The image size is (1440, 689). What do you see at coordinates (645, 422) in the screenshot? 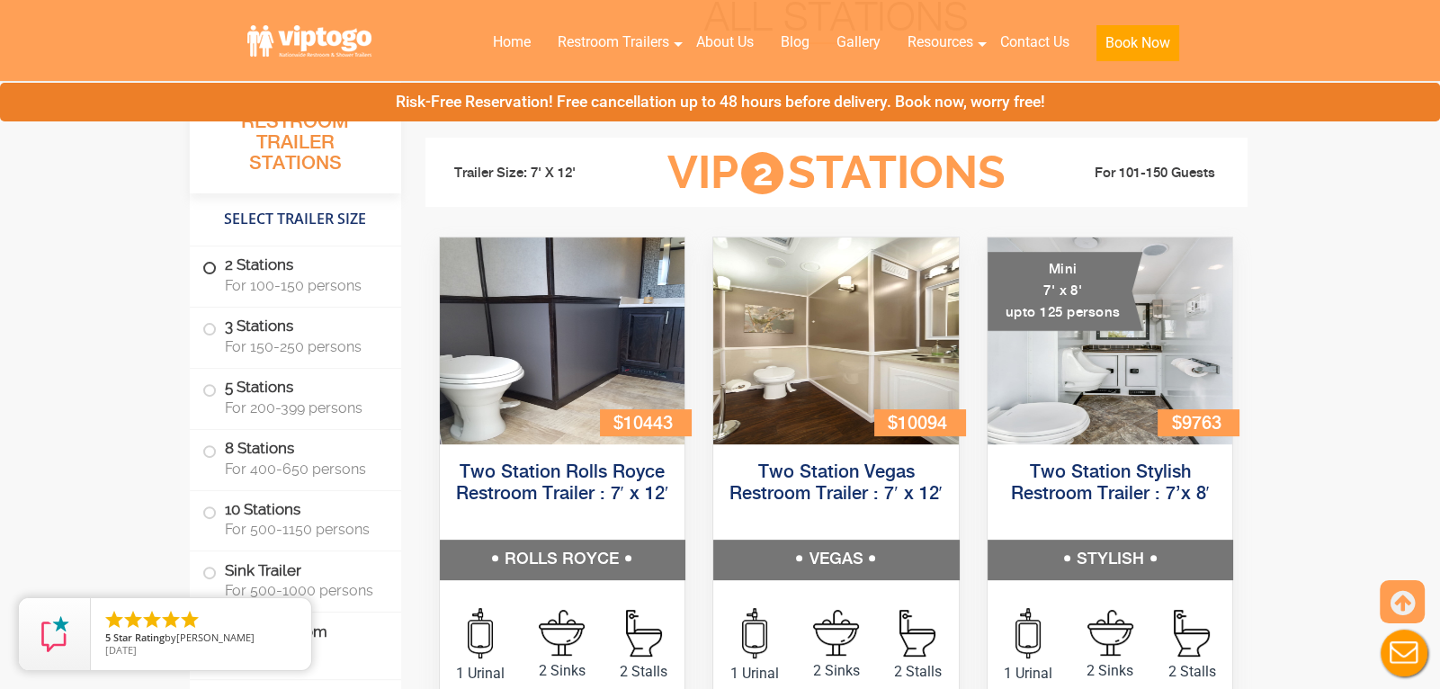
I see `div: $10443` at bounding box center [645, 422].